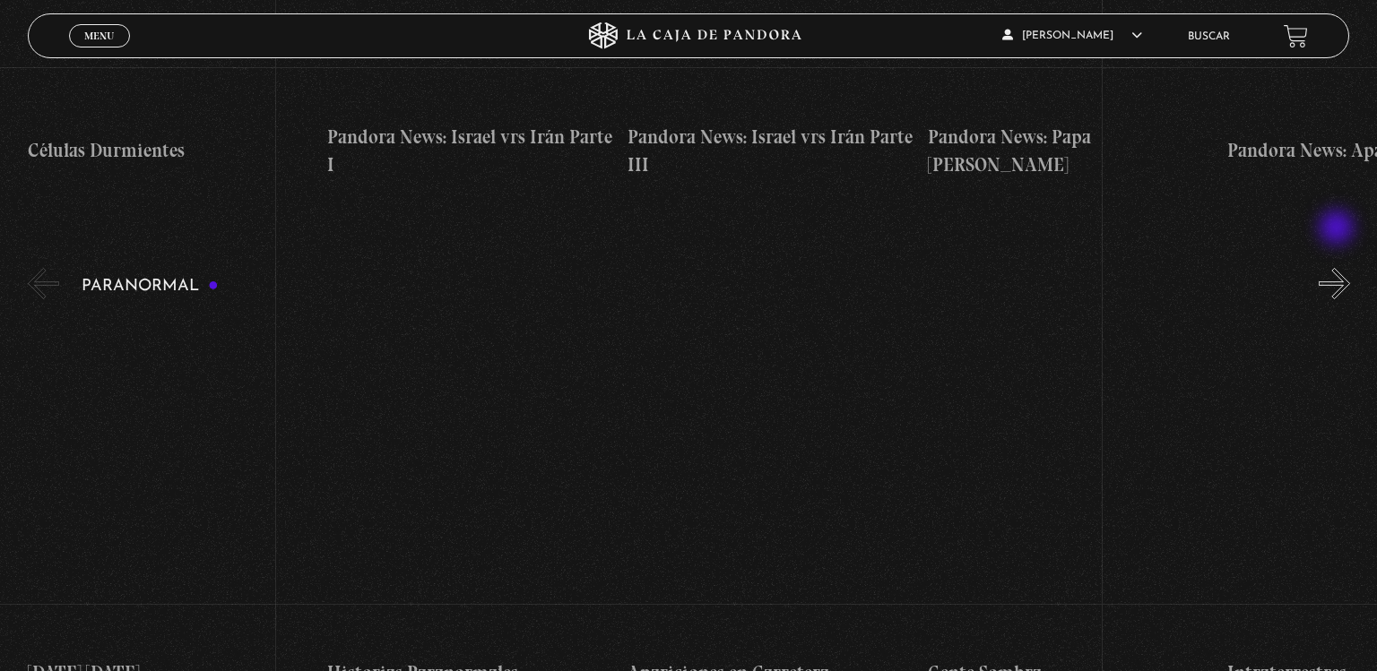  Describe the element at coordinates (1334, 283) in the screenshot. I see `button: Next` at that location.